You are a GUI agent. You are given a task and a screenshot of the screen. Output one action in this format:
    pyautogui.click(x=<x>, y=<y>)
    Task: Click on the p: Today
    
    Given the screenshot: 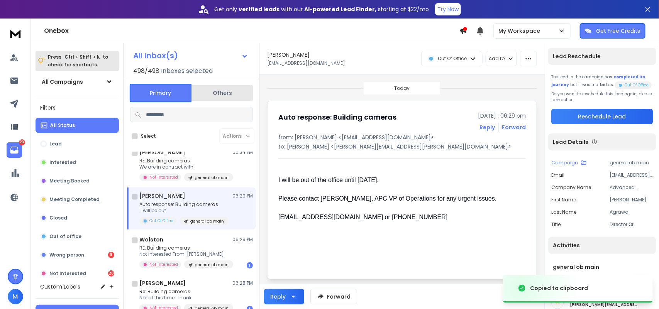 What is the action you would take?
    pyautogui.click(x=402, y=88)
    